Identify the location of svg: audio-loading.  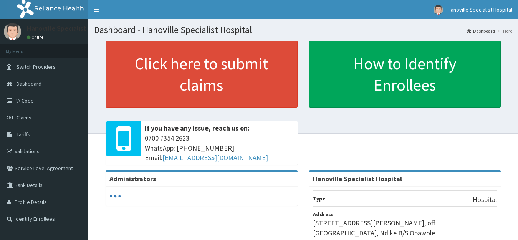
(115, 196).